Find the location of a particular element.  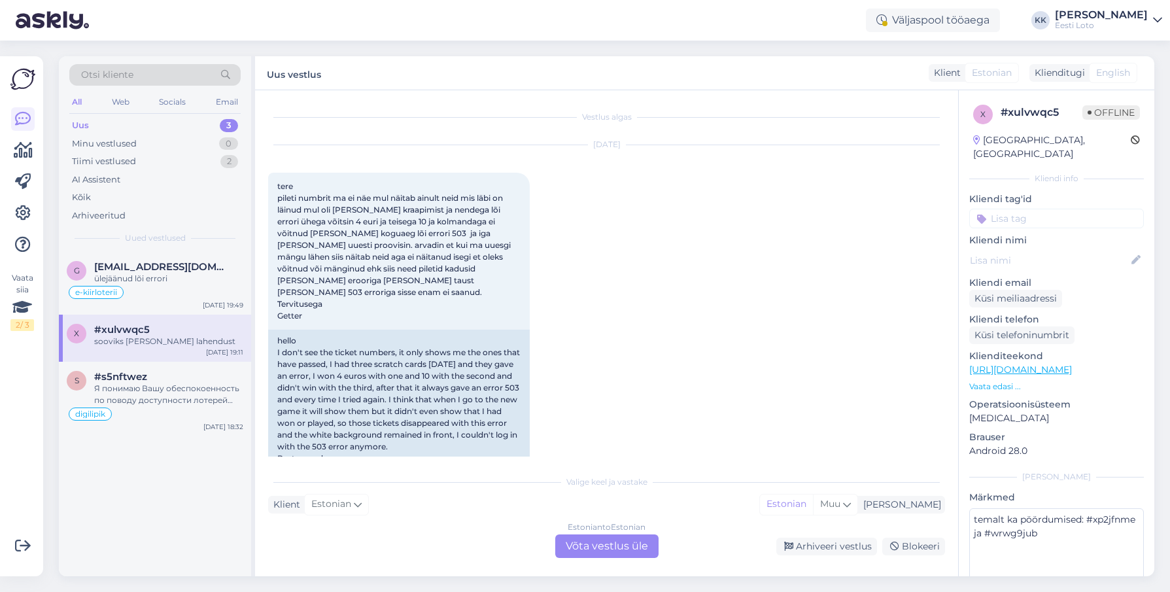

div: Minu vestlused is located at coordinates (104, 144).